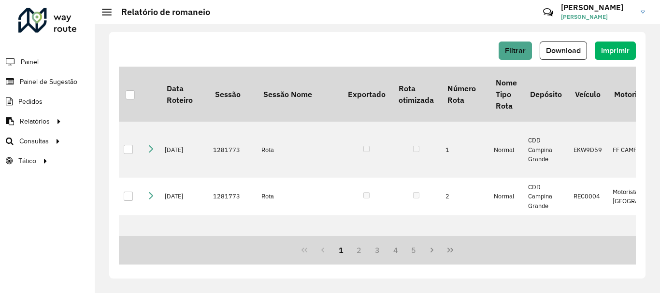 The image size is (660, 293). Describe the element at coordinates (615, 50) in the screenshot. I see `span: Imprimir` at that location.